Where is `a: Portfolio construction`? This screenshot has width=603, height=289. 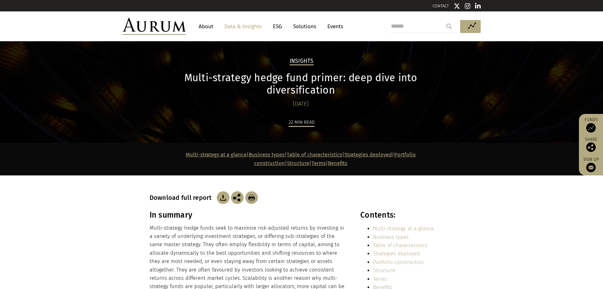
a: Portfolio construction is located at coordinates (399, 262).